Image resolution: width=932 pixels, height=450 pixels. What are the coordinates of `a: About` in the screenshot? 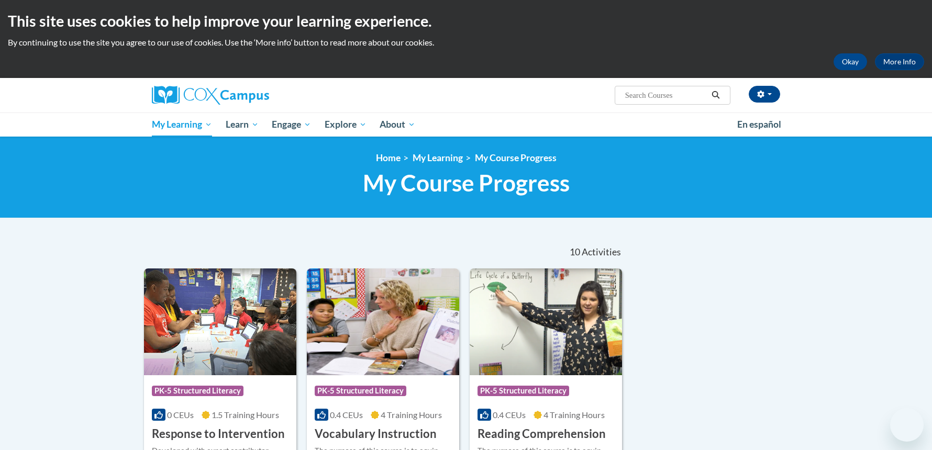 It's located at (398, 125).